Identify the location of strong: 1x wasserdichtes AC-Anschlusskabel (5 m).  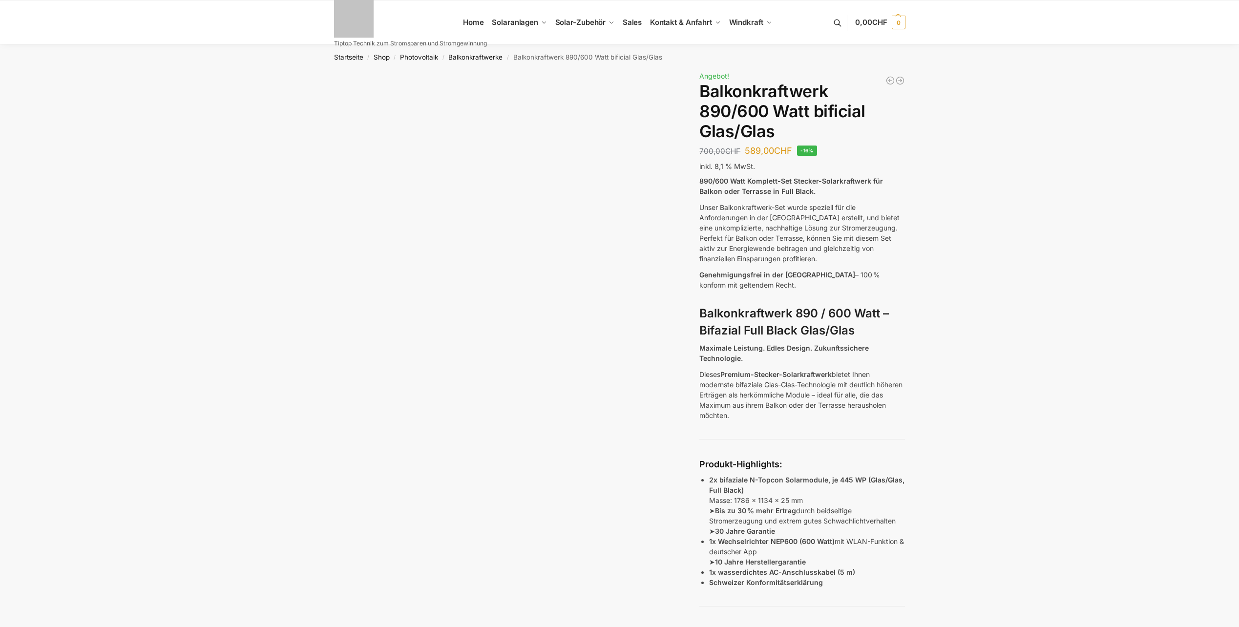
(782, 572).